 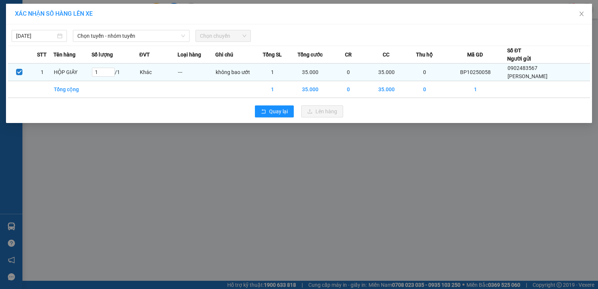 I want to click on input: 11/10/2025, so click(x=36, y=36).